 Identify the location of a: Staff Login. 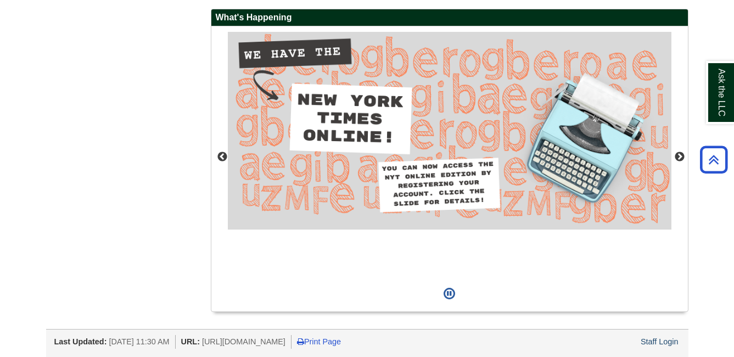
(660, 342).